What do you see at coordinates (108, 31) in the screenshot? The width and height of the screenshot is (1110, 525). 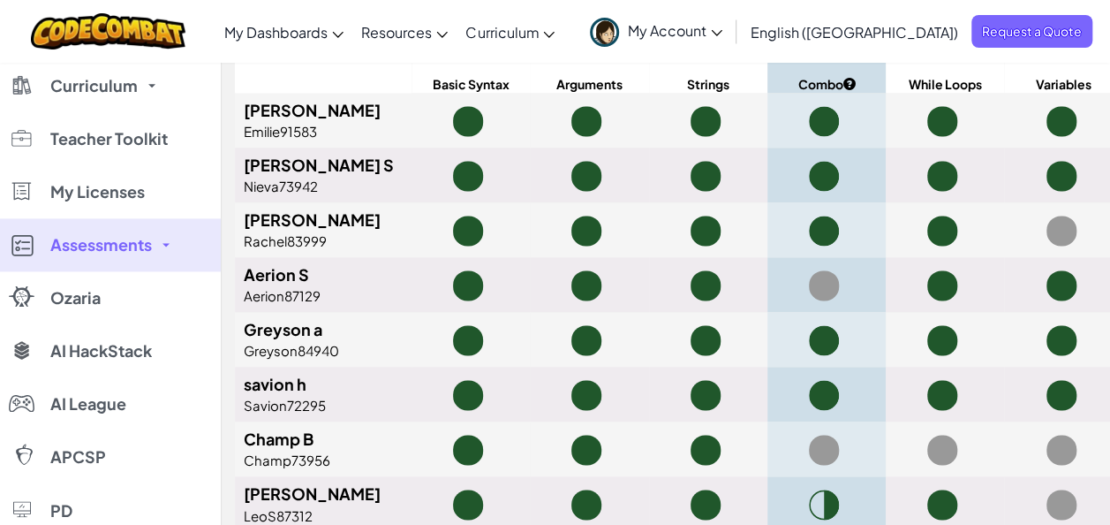 I see `img: CodeCombat logo` at bounding box center [108, 31].